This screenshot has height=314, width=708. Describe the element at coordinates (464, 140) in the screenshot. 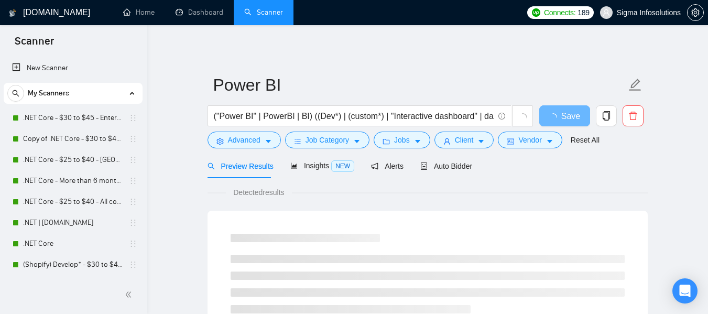

I see `button: userClientcaret-down` at that location.